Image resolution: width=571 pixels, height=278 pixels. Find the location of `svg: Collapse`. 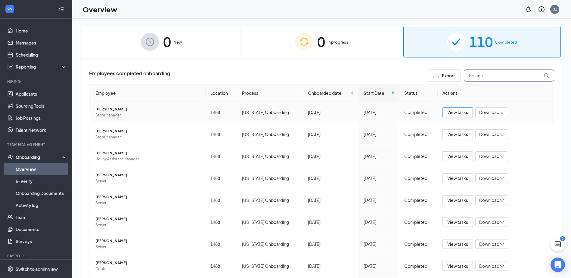

svg: Collapse is located at coordinates (61, 9).